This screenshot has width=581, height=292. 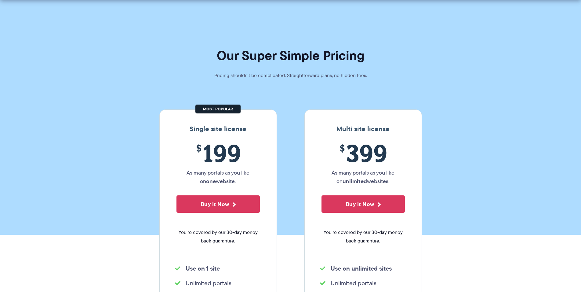 I want to click on h3: Single site license, so click(x=218, y=129).